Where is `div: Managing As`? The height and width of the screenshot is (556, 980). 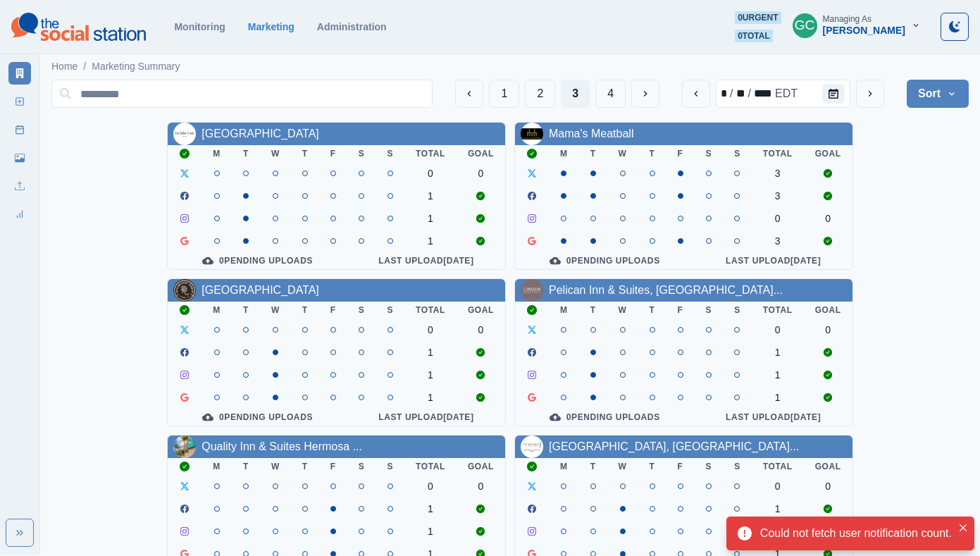 div: Managing As is located at coordinates (847, 19).